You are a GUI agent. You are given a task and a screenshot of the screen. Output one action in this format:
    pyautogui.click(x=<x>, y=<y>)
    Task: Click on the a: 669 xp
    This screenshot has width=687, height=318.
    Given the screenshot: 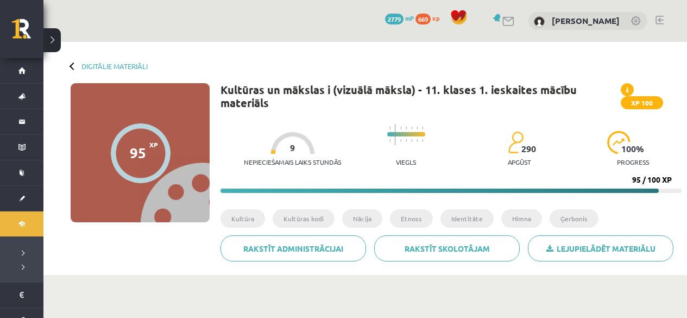 What is the action you would take?
    pyautogui.click(x=430, y=18)
    